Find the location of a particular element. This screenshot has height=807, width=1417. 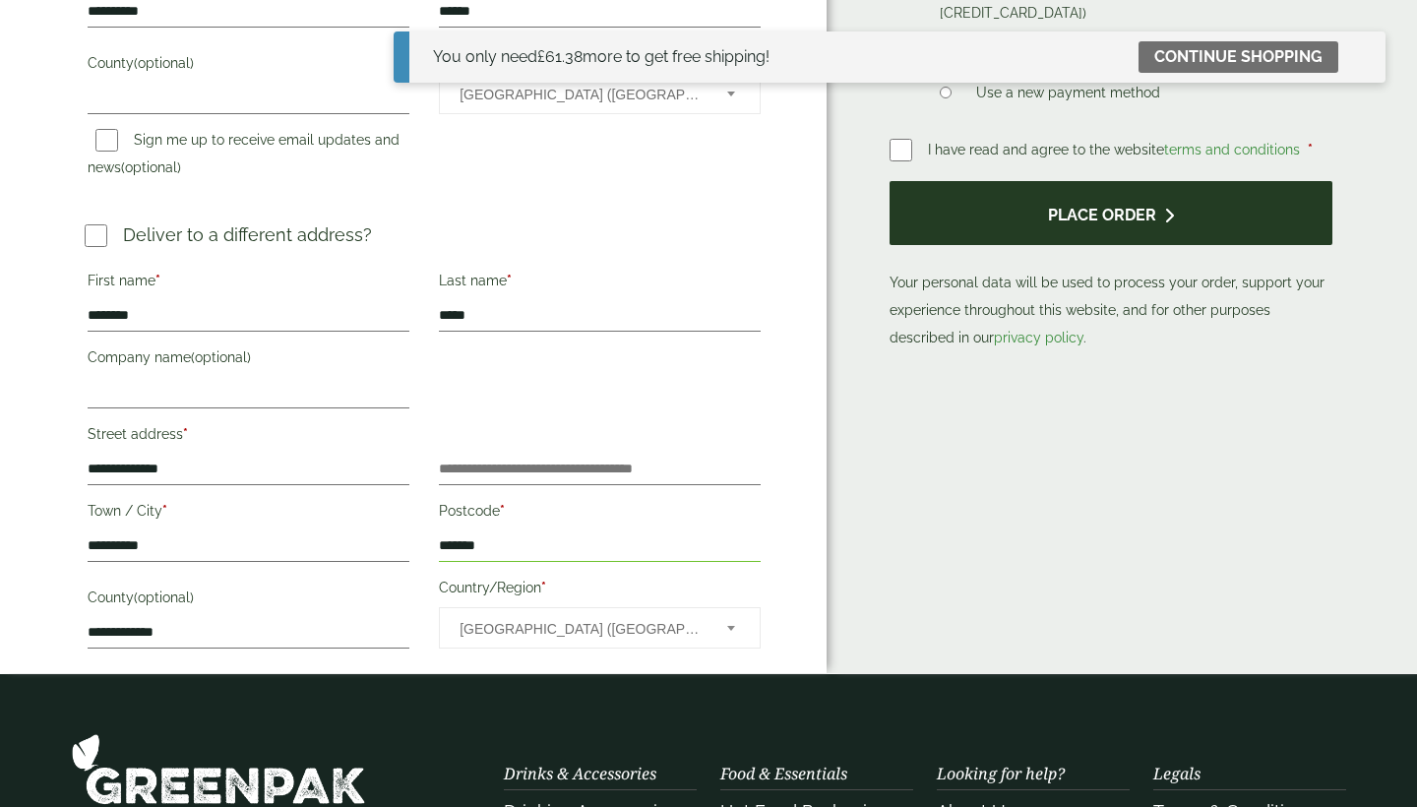

span: 61.38 is located at coordinates (560, 56).